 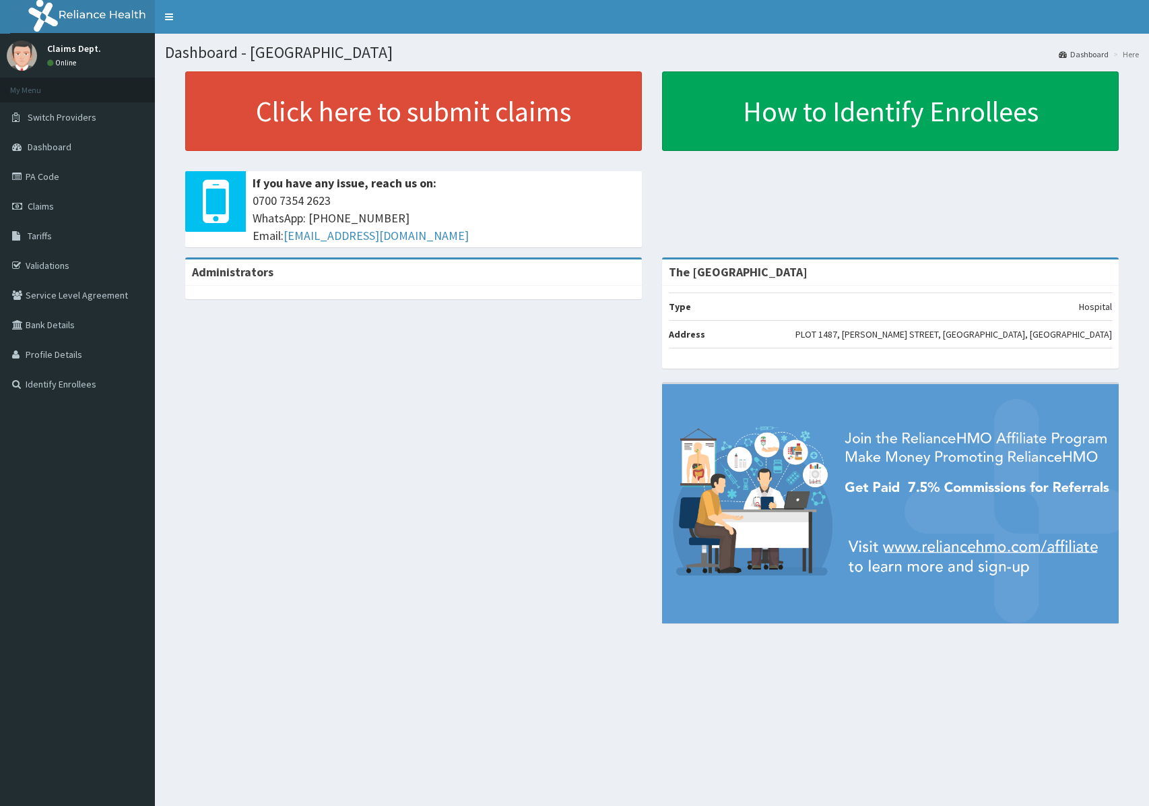 What do you see at coordinates (232, 272) in the screenshot?
I see `b: Administrators` at bounding box center [232, 272].